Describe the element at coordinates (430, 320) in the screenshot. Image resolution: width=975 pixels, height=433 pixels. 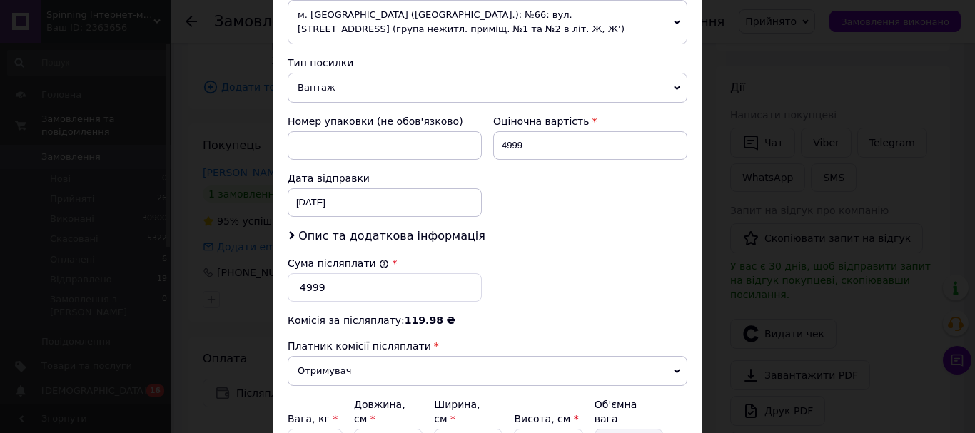
I see `span: 119.98 ₴` at that location.